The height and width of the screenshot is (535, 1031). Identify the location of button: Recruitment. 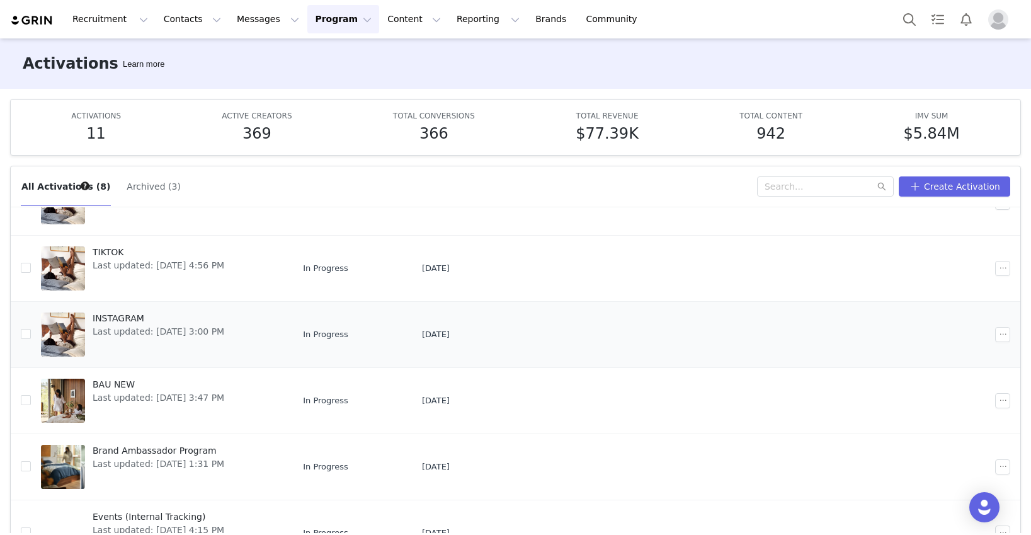
(110, 19).